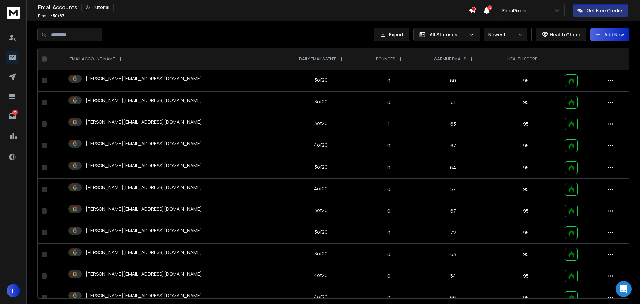 The image size is (640, 304). I want to click on td: 54, so click(453, 276).